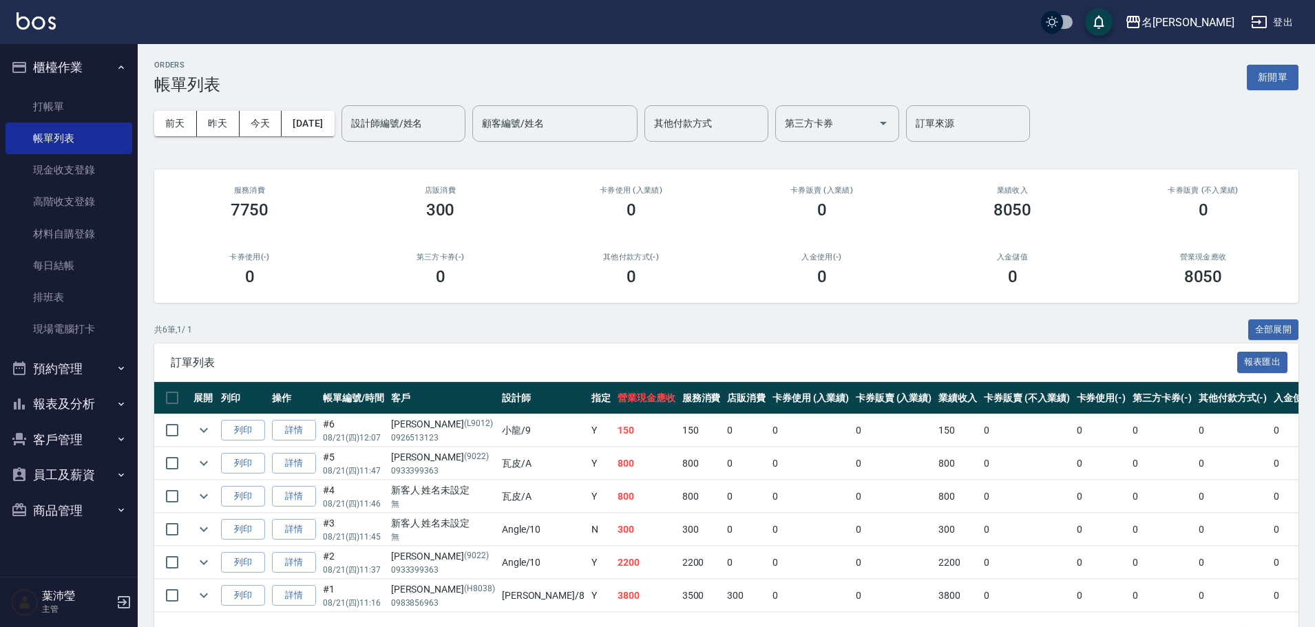 The height and width of the screenshot is (627, 1315). Describe the element at coordinates (1203, 277) in the screenshot. I see `h3: 8050` at that location.